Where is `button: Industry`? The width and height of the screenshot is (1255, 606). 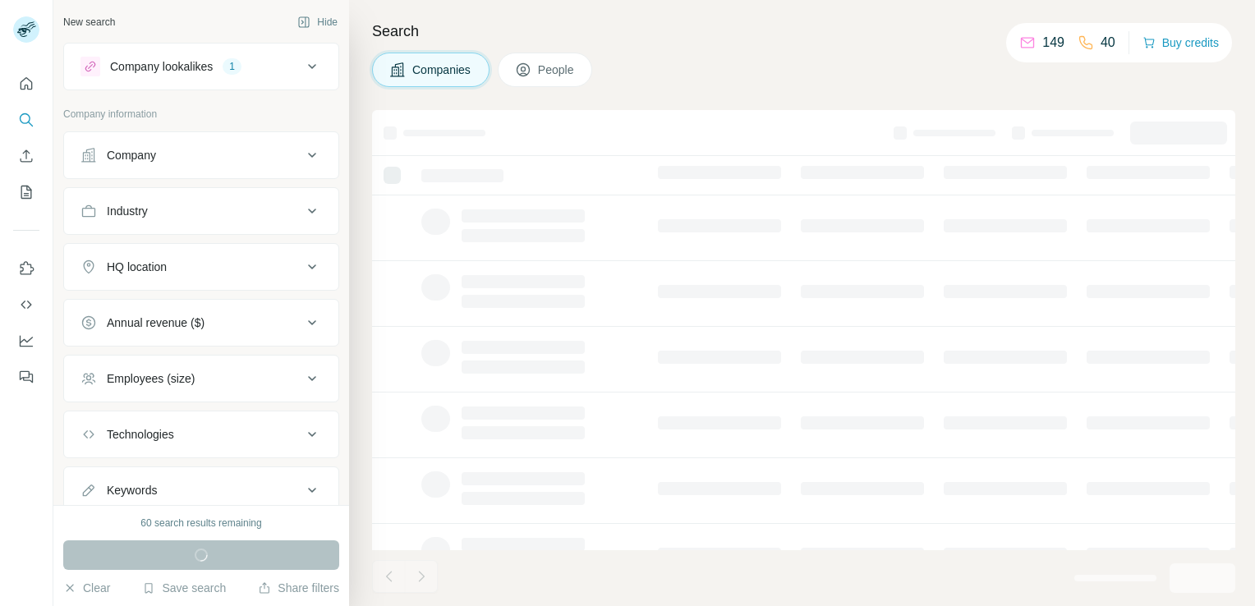
button: Industry is located at coordinates (201, 211).